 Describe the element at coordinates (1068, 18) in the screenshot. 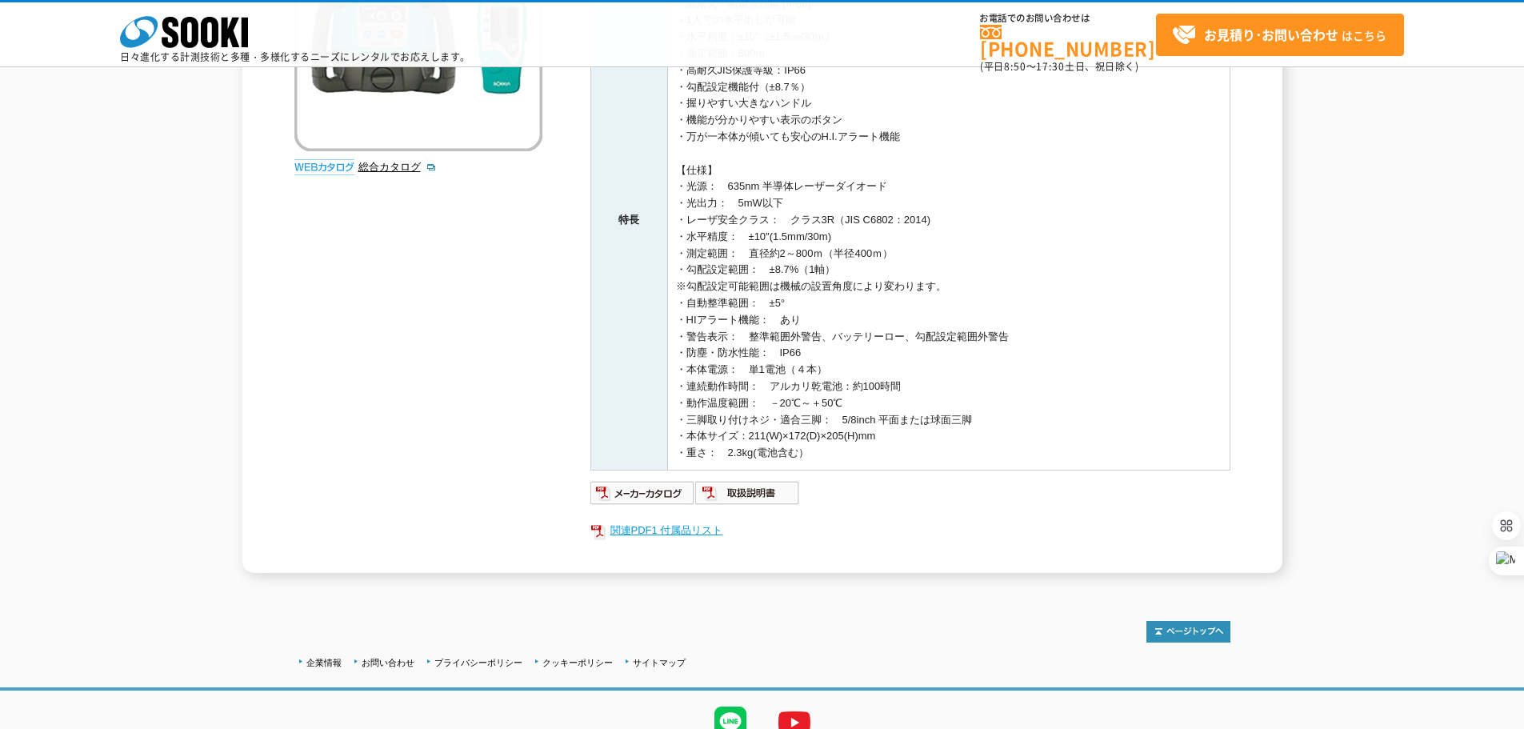

I see `span: お電話でのお問い合わせは` at that location.